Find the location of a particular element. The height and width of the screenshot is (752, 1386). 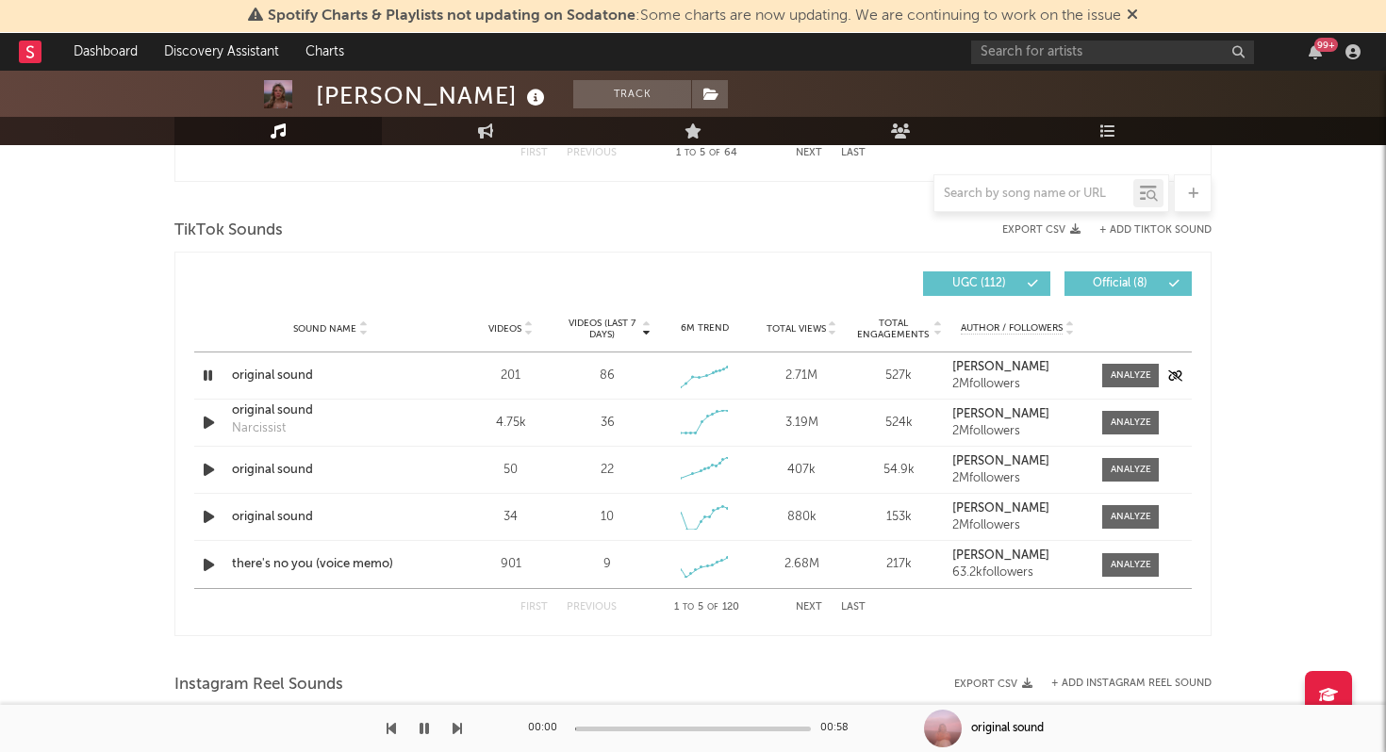

span: TikTok Sounds is located at coordinates (228, 231).